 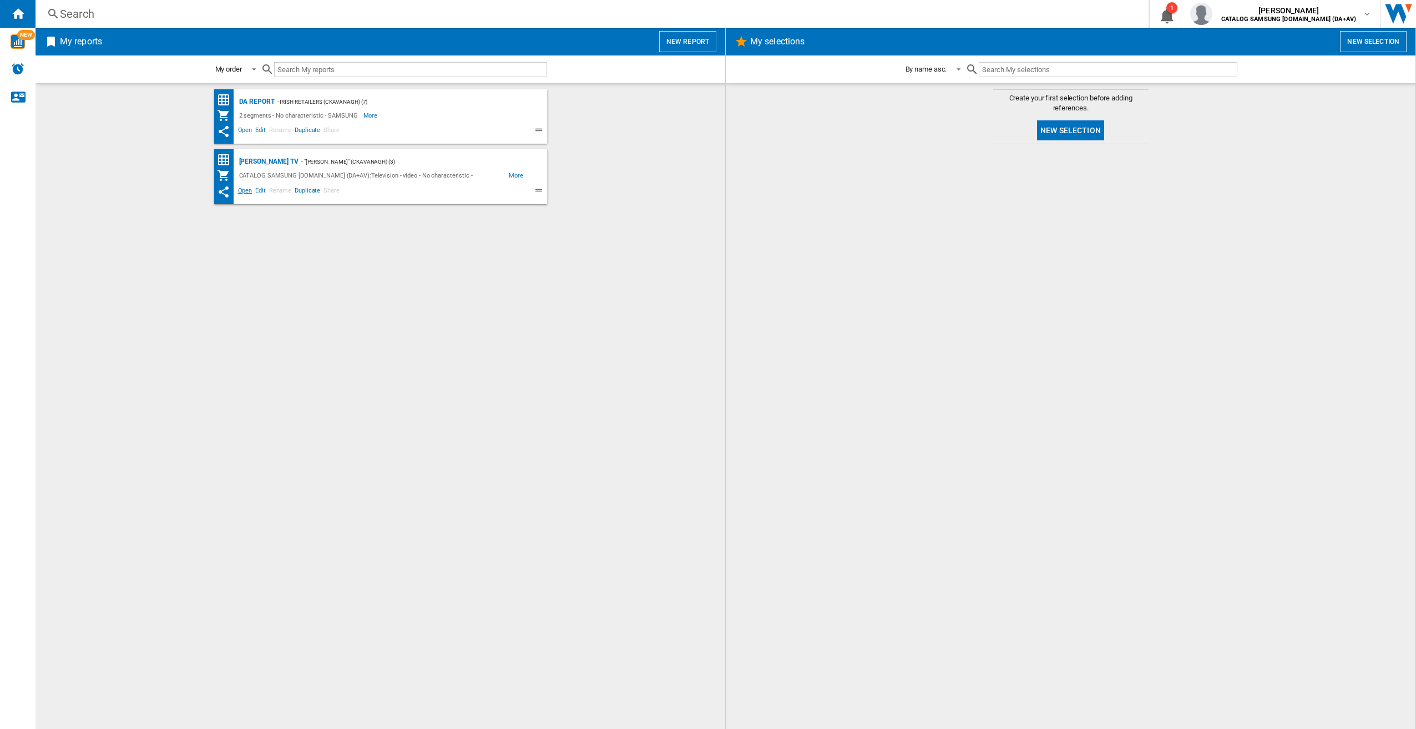 I want to click on div: My order, so click(x=229, y=69).